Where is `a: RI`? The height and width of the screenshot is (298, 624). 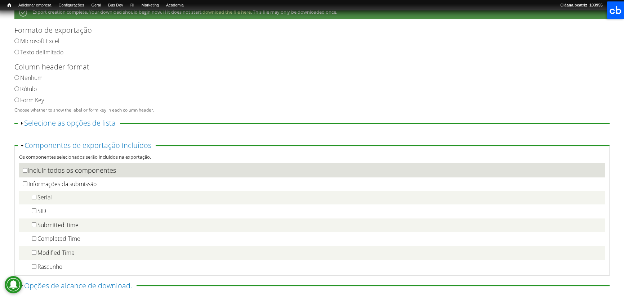 a: RI is located at coordinates (132, 5).